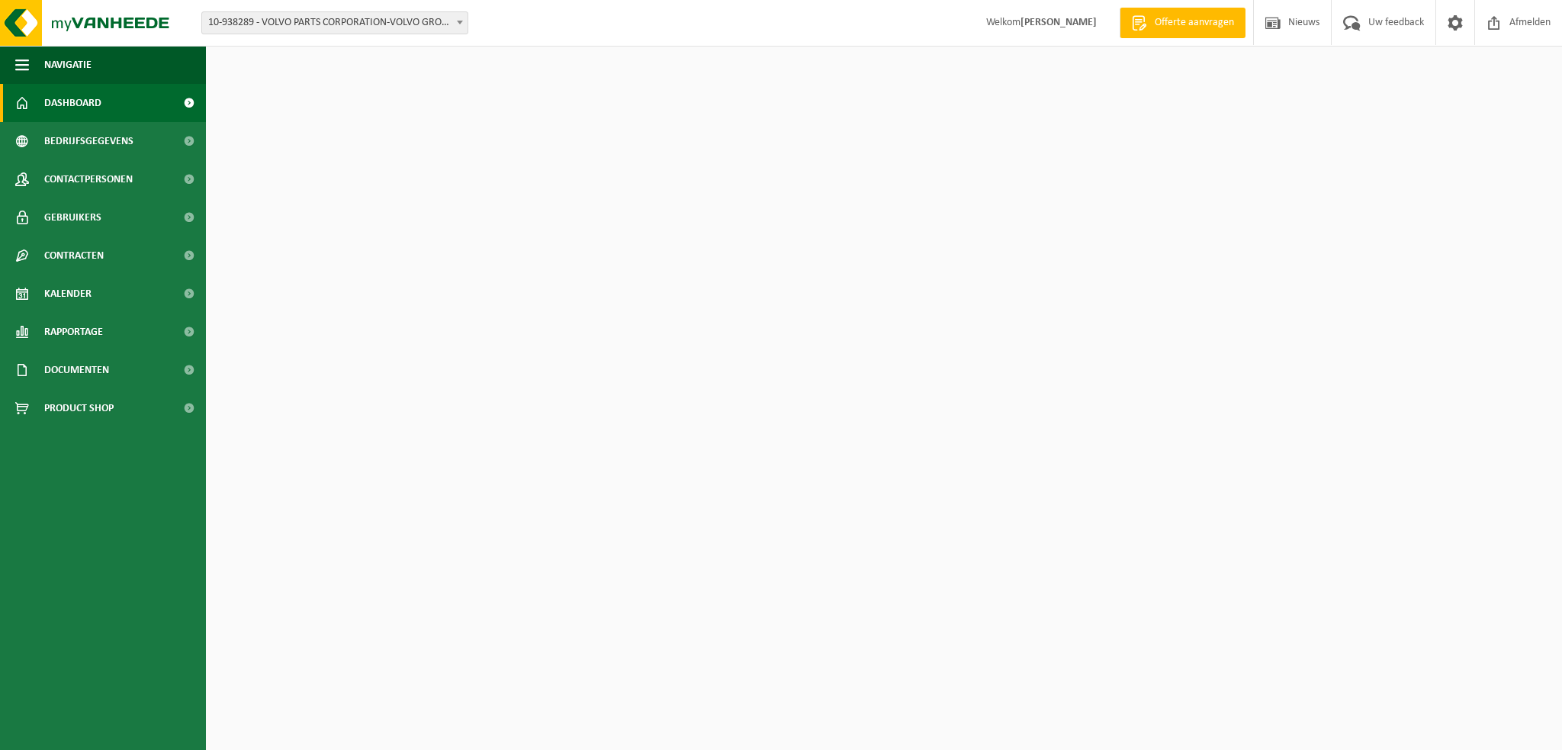 The image size is (1562, 750). Describe the element at coordinates (72, 217) in the screenshot. I see `span: Gebruikers` at that location.